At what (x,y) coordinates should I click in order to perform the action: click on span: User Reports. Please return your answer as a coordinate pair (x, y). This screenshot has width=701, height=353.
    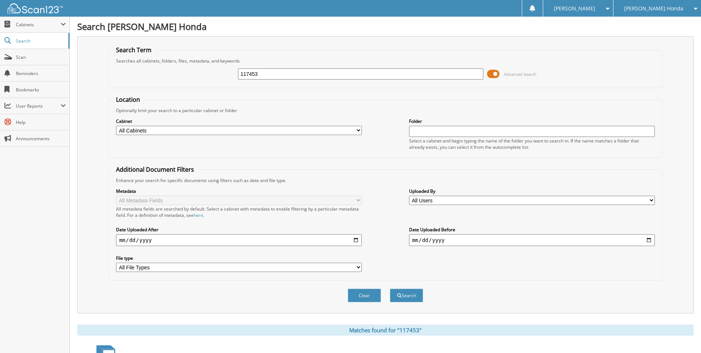
    Looking at the image, I should click on (38, 106).